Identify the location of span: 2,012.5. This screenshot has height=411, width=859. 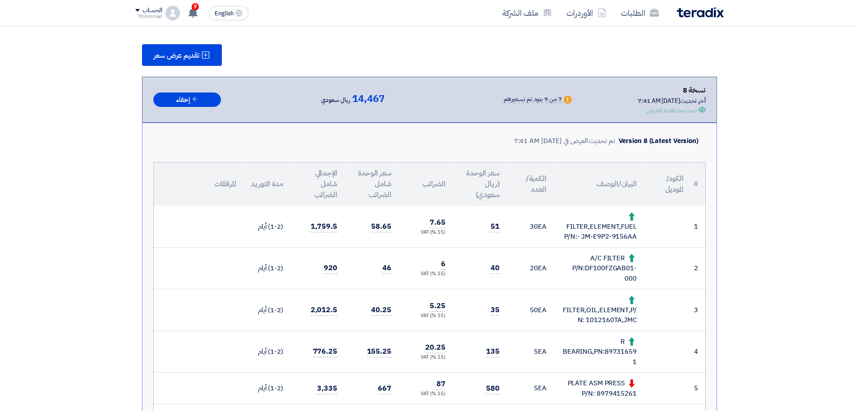
(324, 310).